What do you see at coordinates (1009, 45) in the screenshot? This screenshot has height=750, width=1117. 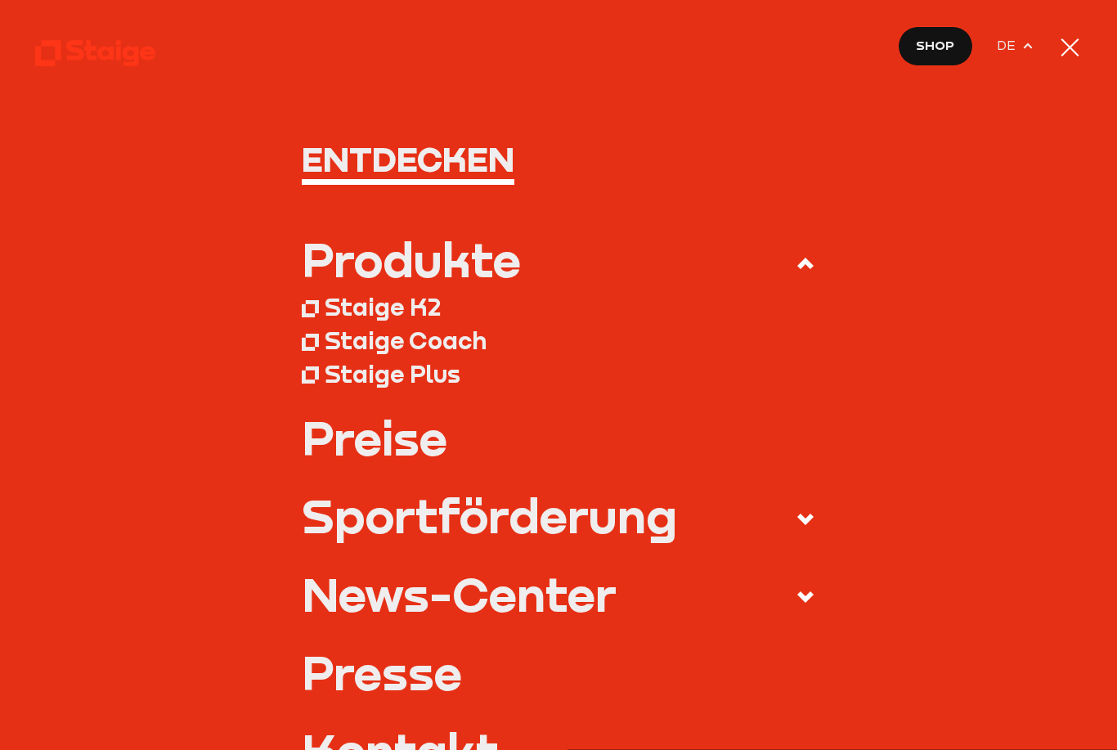 I see `span: DE` at bounding box center [1009, 45].